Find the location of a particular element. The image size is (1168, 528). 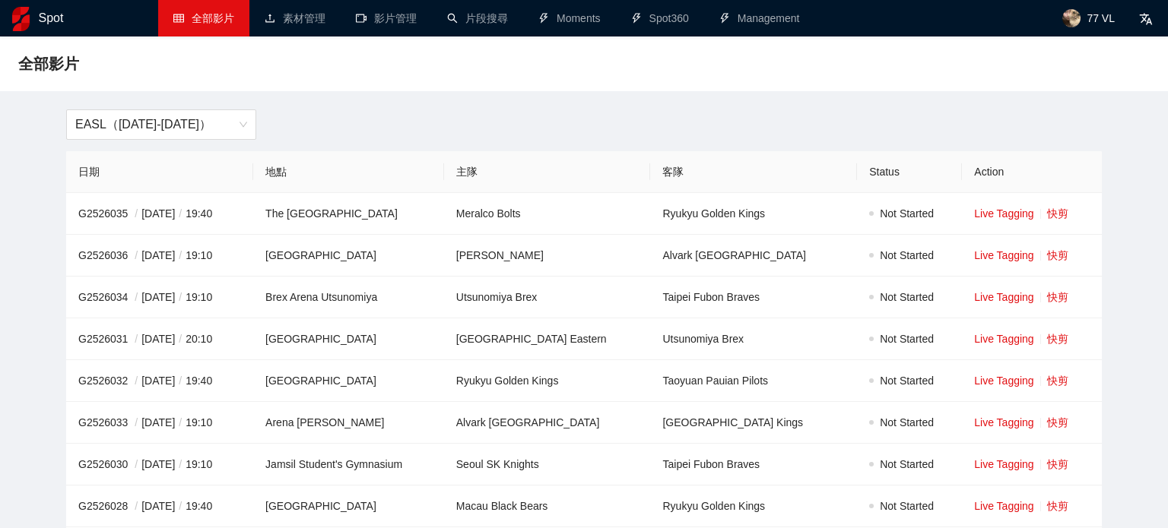

th: 主隊 is located at coordinates (547, 172).